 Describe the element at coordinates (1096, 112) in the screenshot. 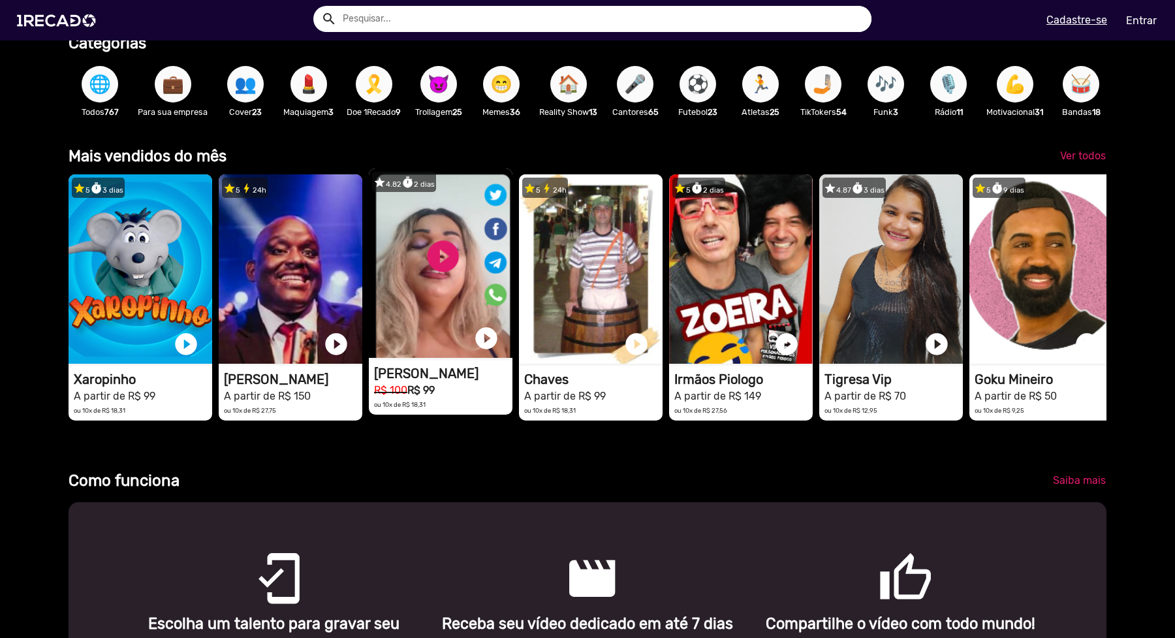

I see `b: 18` at that location.